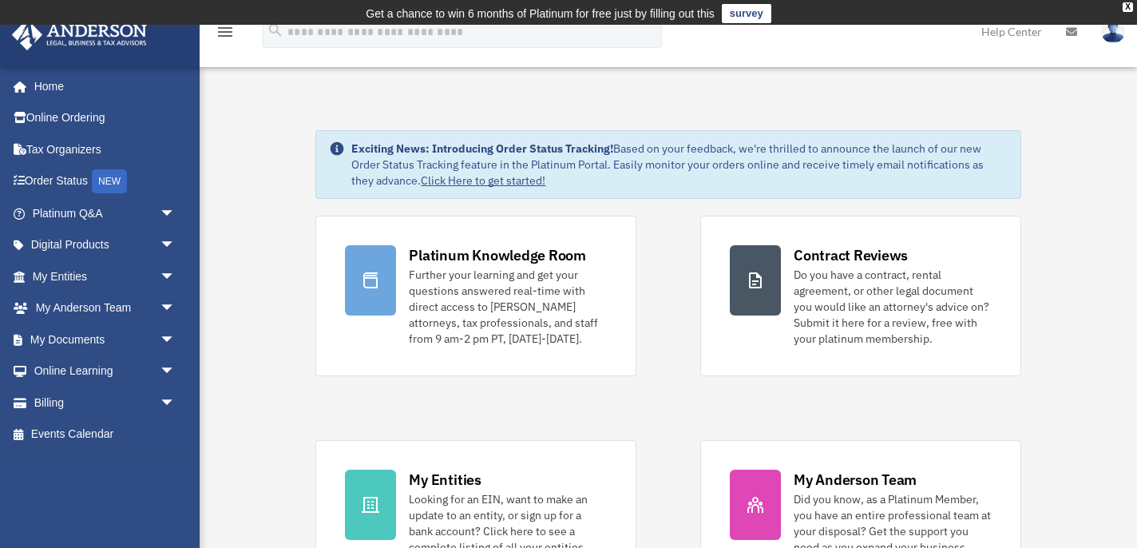 The width and height of the screenshot is (1137, 548). Describe the element at coordinates (445, 479) in the screenshot. I see `div: My Entities` at that location.